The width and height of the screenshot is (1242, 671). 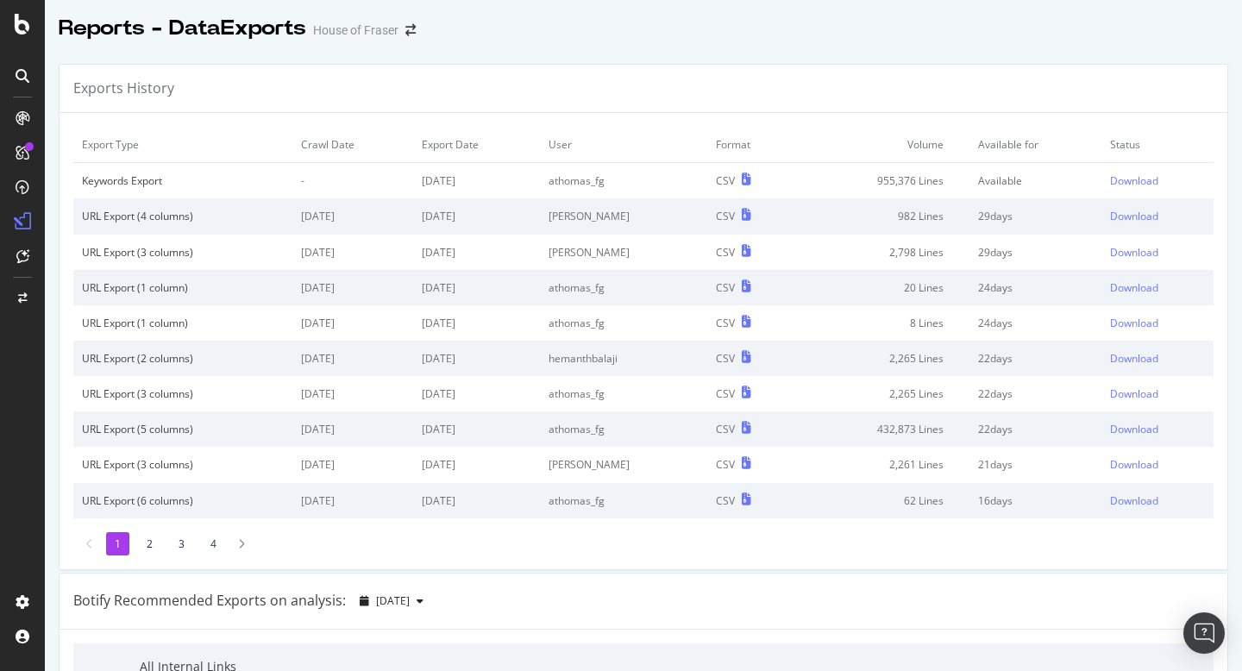 I want to click on div: arrow-right-arrow-left, so click(x=411, y=30).